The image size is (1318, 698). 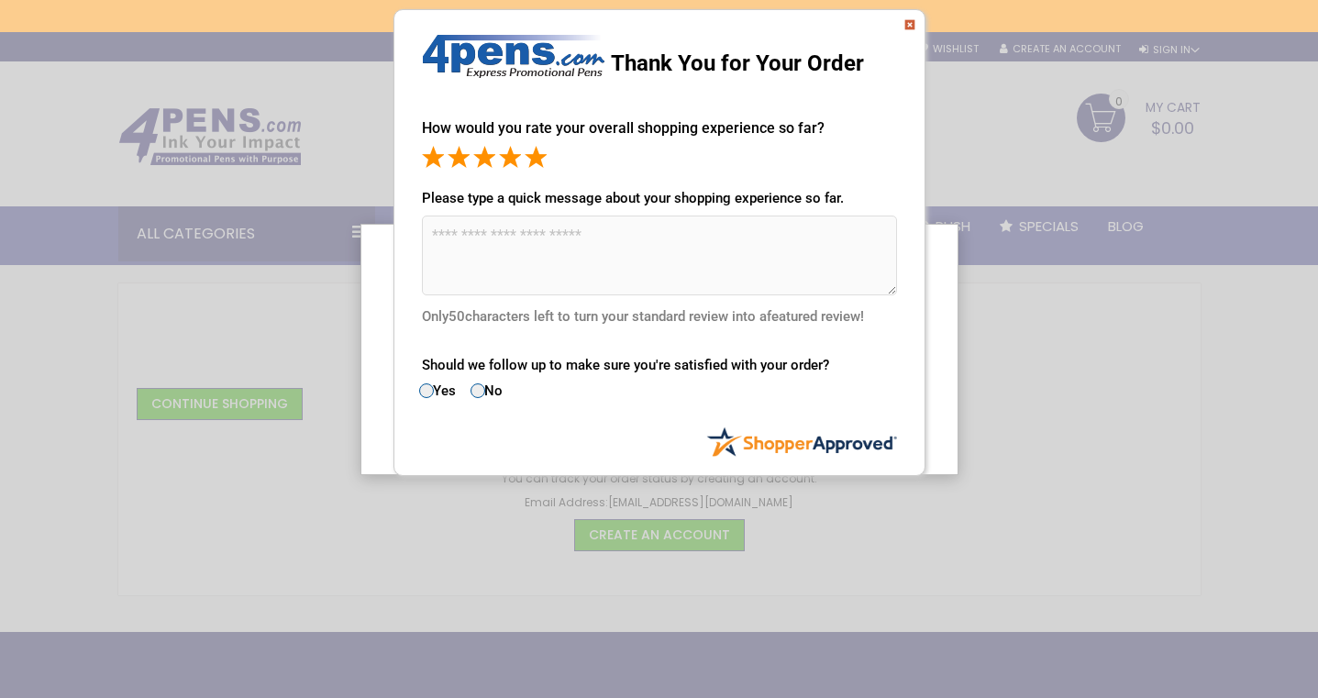 I want to click on div: How would you rate your overall shopping experience so far?, so click(x=660, y=136).